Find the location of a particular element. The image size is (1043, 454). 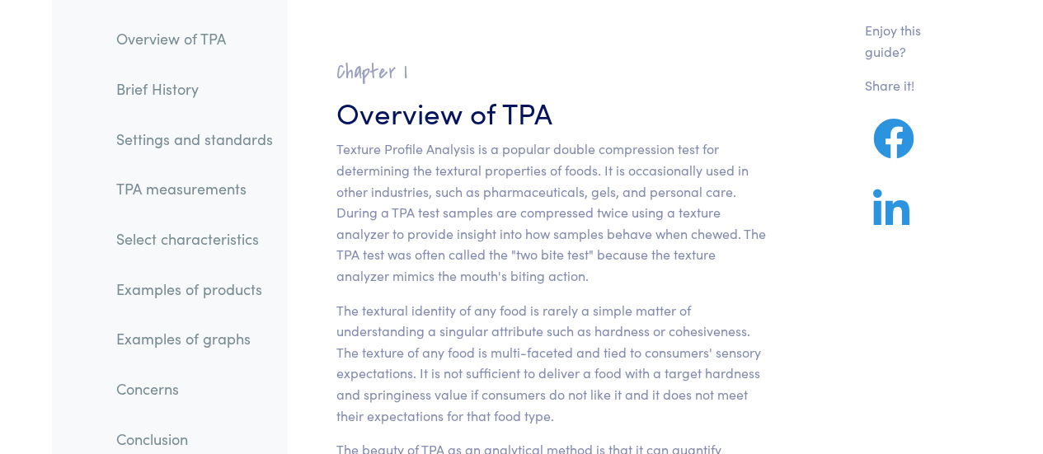

a: Settings and standards is located at coordinates (195, 139).